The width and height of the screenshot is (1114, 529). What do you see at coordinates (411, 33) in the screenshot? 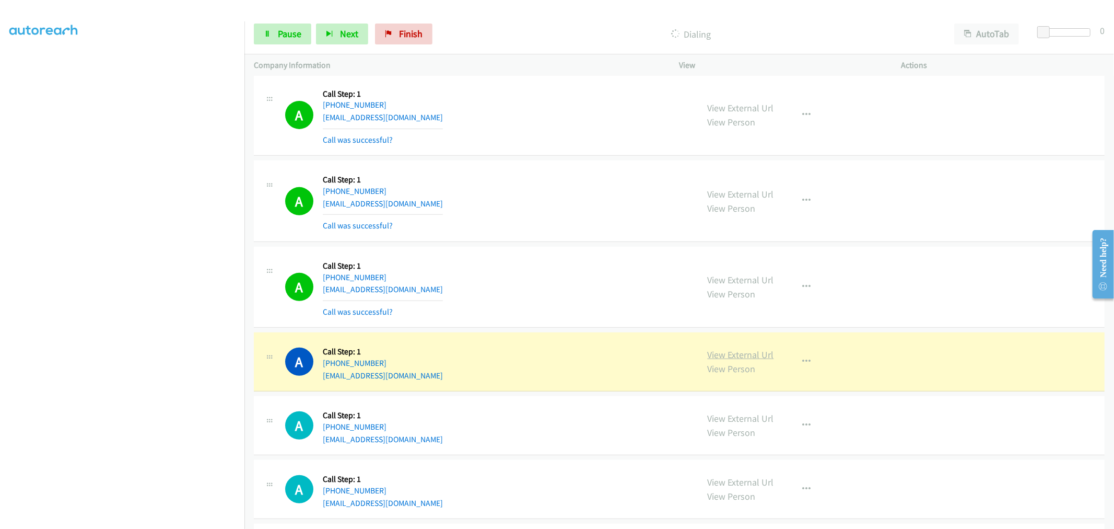
I see `span: Finish` at bounding box center [411, 33].